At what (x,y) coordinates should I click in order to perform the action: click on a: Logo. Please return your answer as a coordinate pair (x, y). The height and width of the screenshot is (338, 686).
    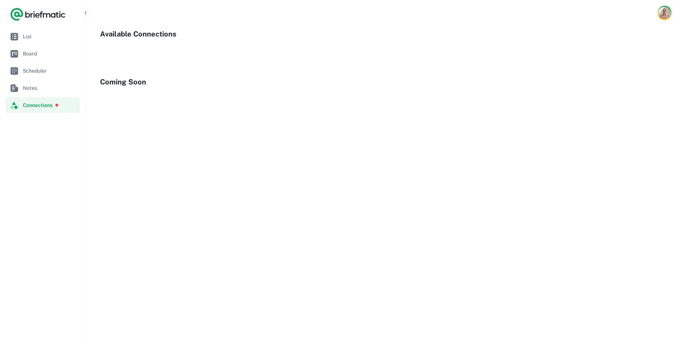
    Looking at the image, I should click on (38, 14).